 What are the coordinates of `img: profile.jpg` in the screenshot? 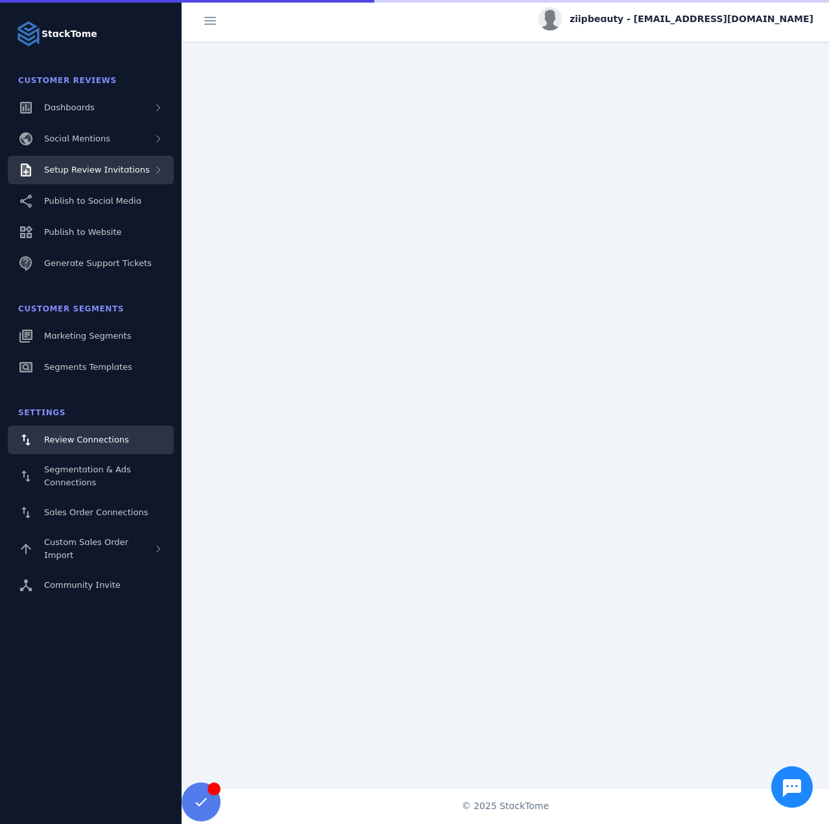 It's located at (550, 19).